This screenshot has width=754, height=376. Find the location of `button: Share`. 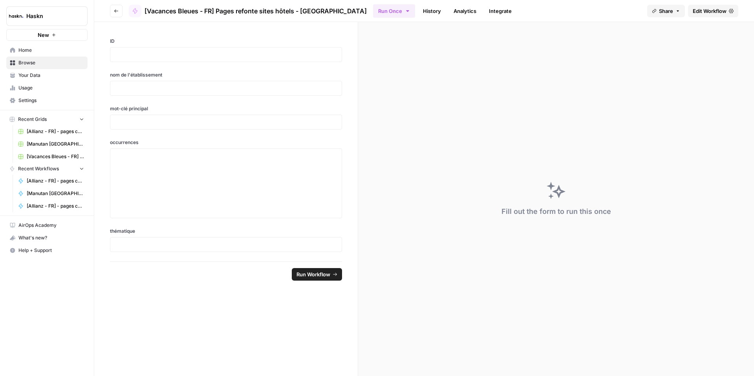

button: Share is located at coordinates (666, 11).